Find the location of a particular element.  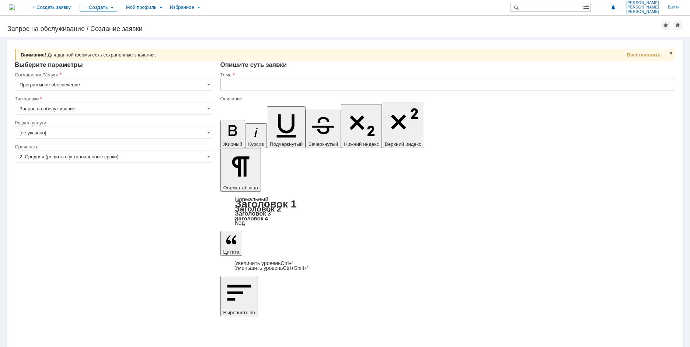

span: Подчеркнутый is located at coordinates (286, 144).